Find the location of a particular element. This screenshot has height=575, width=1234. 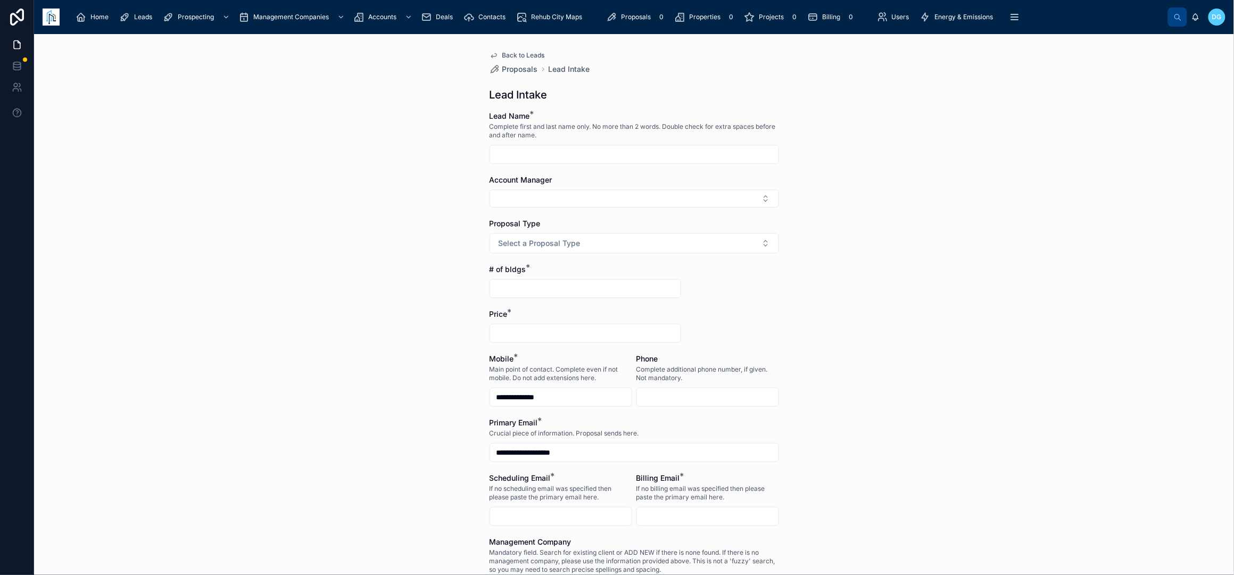

span: Mobile is located at coordinates (502, 358).